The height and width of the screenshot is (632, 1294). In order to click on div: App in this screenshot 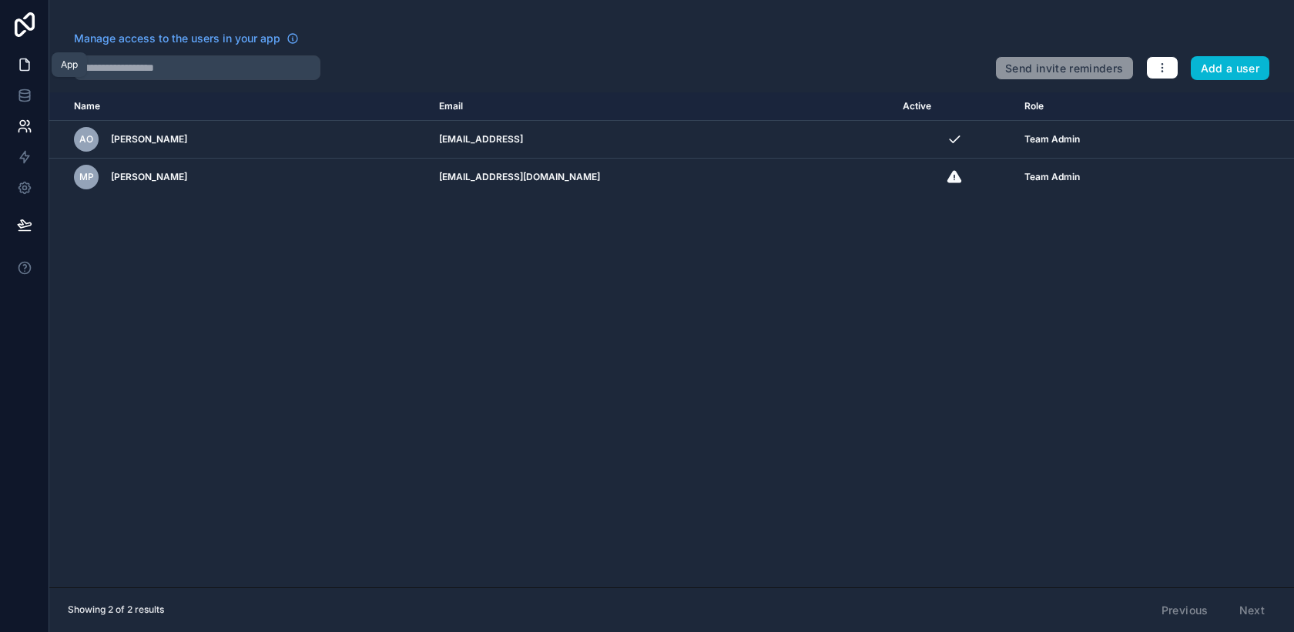, I will do `click(69, 65)`.